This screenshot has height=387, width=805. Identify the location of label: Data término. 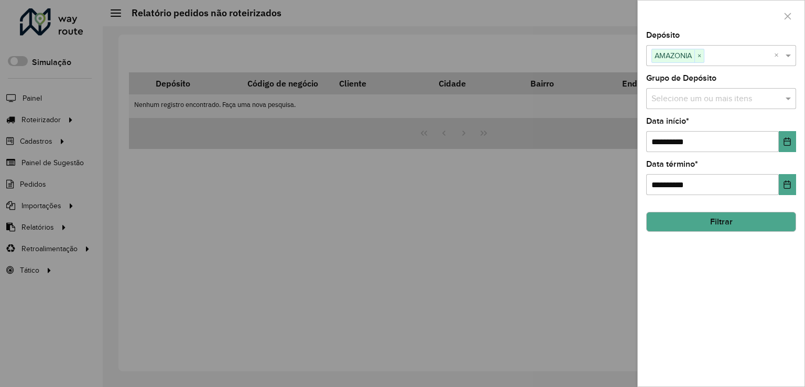
(672, 164).